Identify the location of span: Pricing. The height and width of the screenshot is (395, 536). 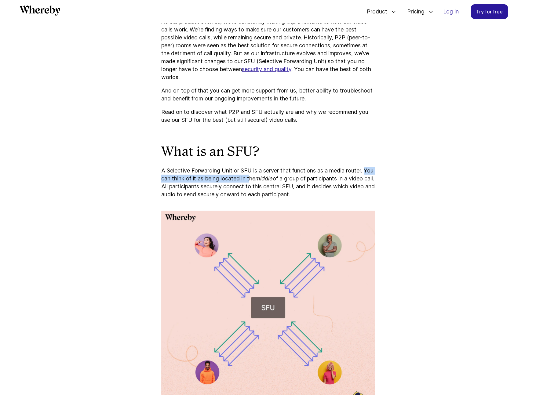
(414, 12).